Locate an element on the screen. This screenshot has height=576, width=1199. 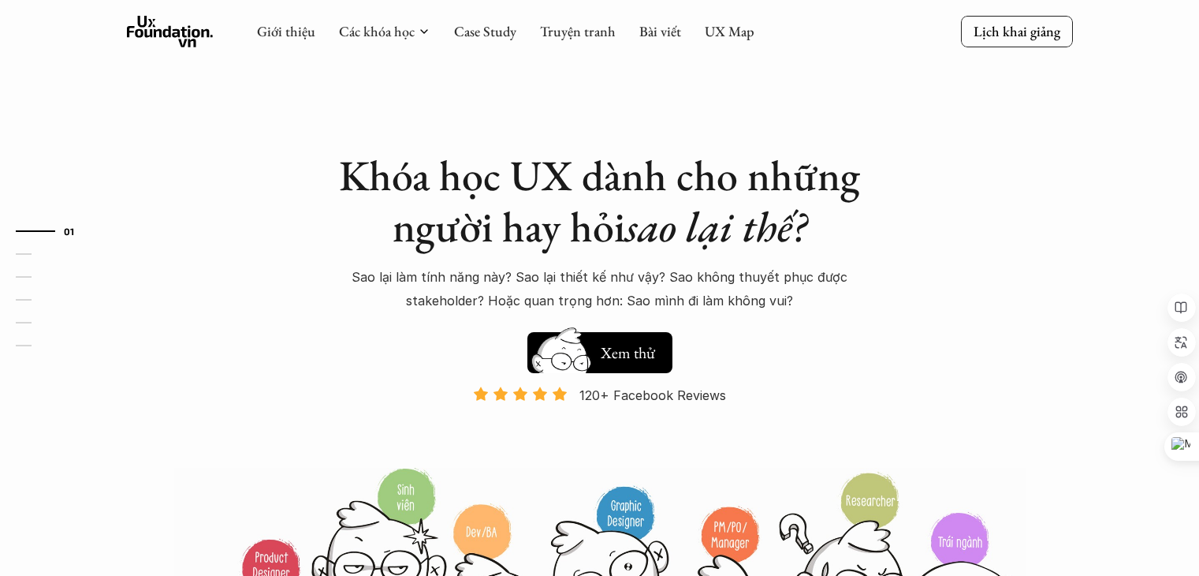
a: Xem thử is located at coordinates (600, 349).